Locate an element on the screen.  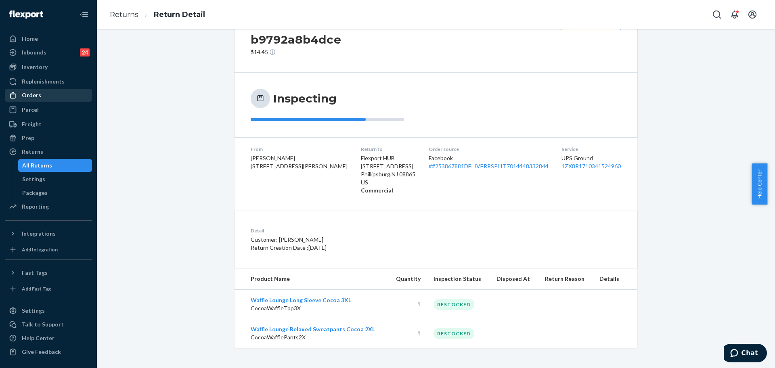
ol: breadcrumbs is located at coordinates (157, 15).